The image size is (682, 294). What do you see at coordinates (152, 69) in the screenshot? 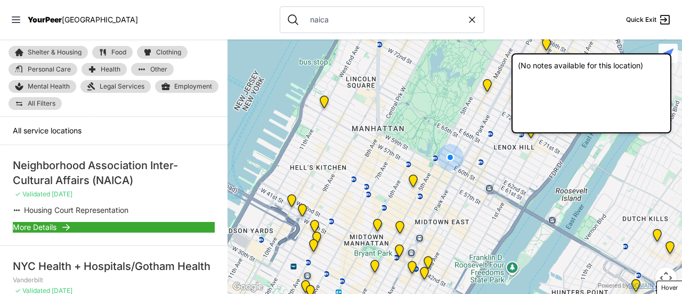
I see `a: Other` at bounding box center [152, 69].